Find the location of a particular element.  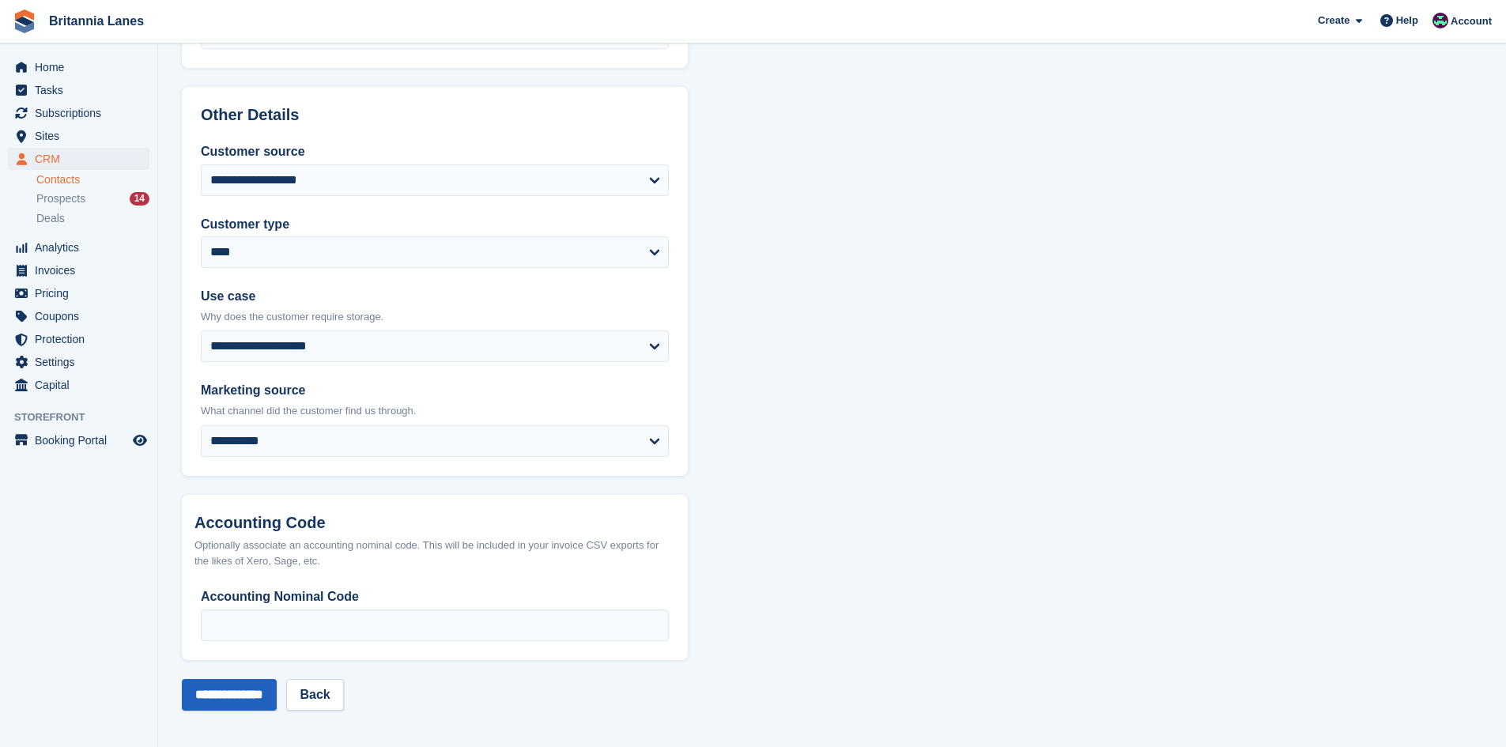

span: Tasks is located at coordinates (82, 90).